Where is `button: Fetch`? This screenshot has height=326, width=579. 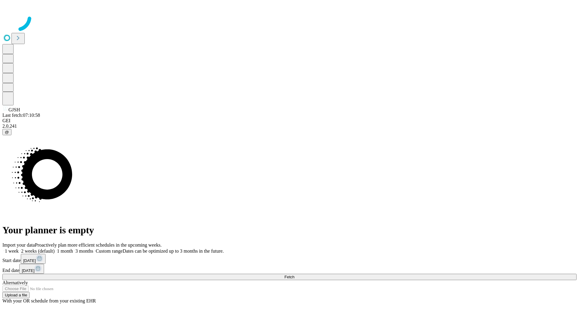
button: Fetch is located at coordinates (290, 277).